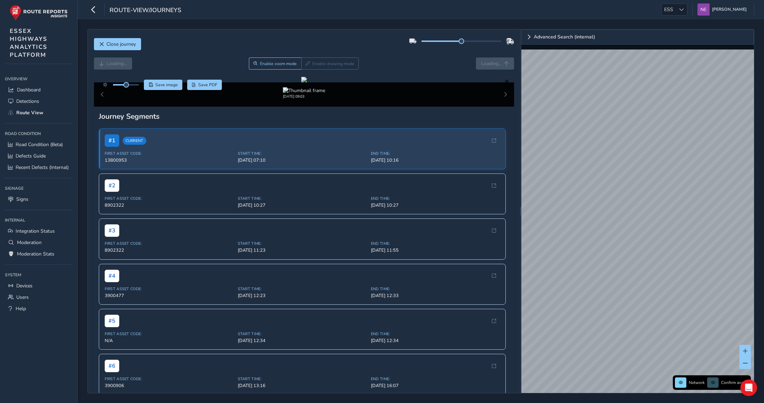 The image size is (764, 403). I want to click on button: PDF, so click(204, 85).